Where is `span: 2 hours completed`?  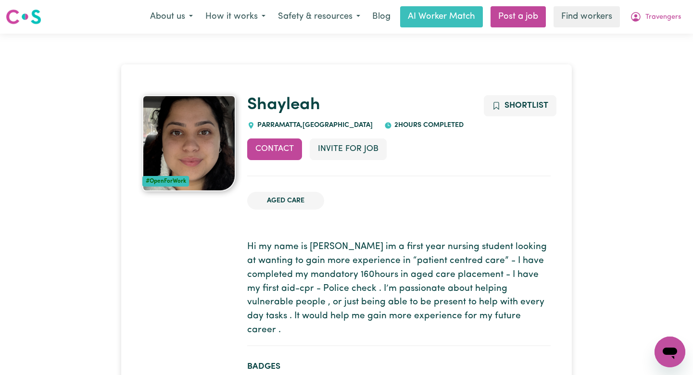
span: 2 hours completed is located at coordinates (427, 125).